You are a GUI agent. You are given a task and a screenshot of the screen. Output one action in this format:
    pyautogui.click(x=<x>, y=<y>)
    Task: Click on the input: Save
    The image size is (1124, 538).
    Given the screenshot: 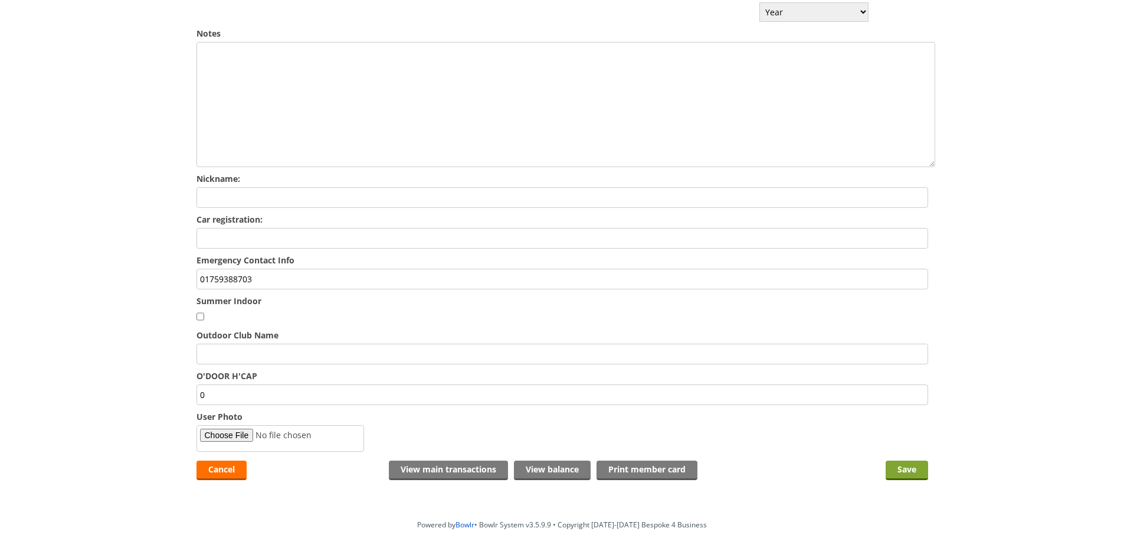 What is the action you would take?
    pyautogui.click(x=907, y=470)
    